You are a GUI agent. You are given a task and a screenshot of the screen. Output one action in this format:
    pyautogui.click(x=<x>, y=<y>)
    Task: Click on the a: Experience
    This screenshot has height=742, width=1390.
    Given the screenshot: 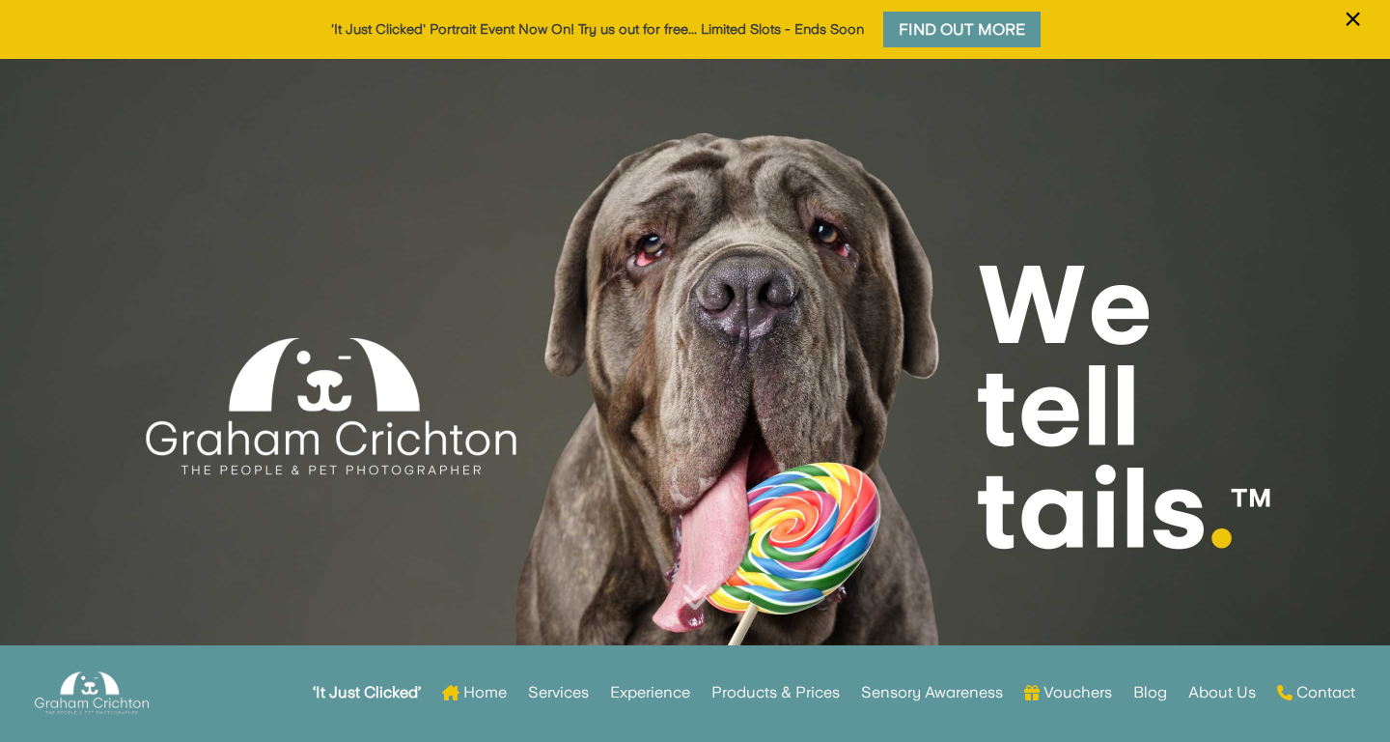 What is the action you would take?
    pyautogui.click(x=650, y=692)
    